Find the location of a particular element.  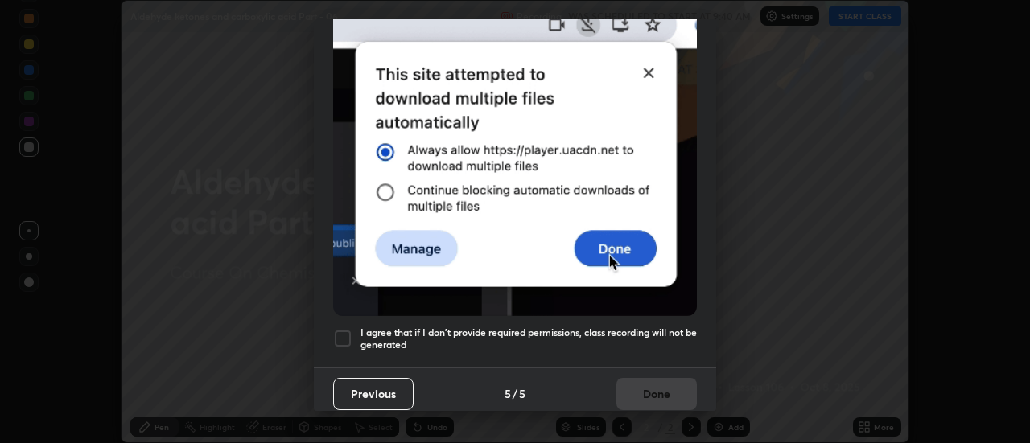

button: Previous is located at coordinates (373, 394).